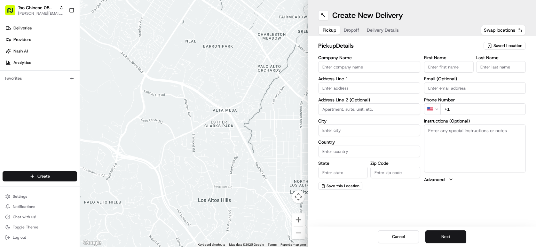 The image size is (536, 247). What do you see at coordinates (395, 163) in the screenshot?
I see `label: Zip Code` at bounding box center [395, 163].